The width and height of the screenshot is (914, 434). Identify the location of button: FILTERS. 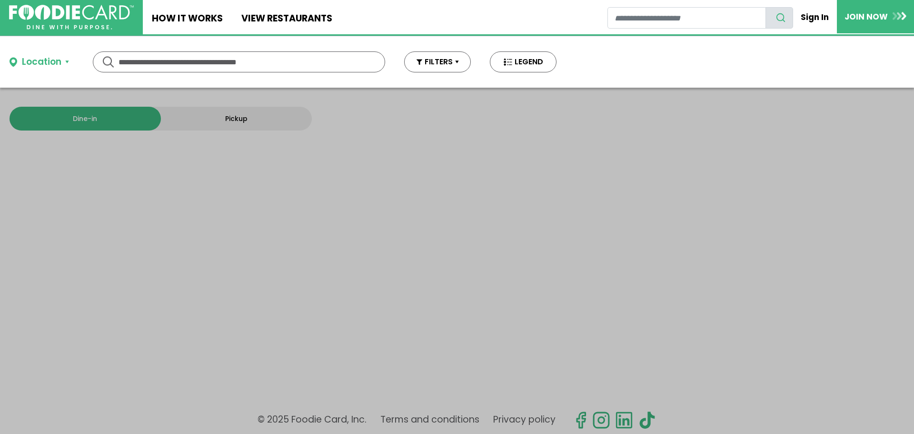
(438, 62).